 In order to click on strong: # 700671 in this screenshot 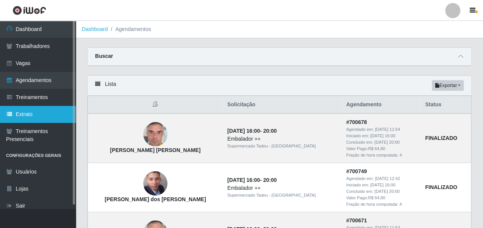, I will do `click(356, 221)`.